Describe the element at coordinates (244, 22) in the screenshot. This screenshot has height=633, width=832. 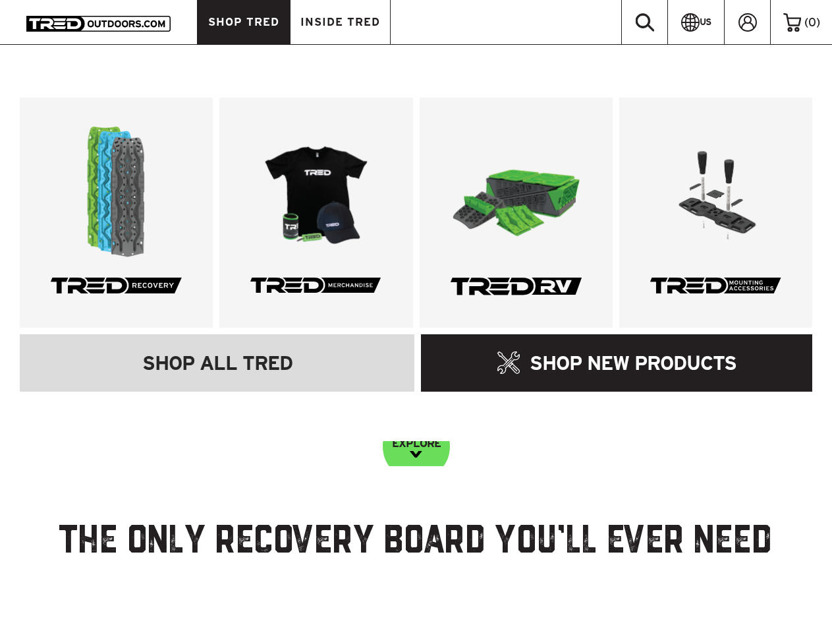
I see `span: SHOP TRED` at that location.